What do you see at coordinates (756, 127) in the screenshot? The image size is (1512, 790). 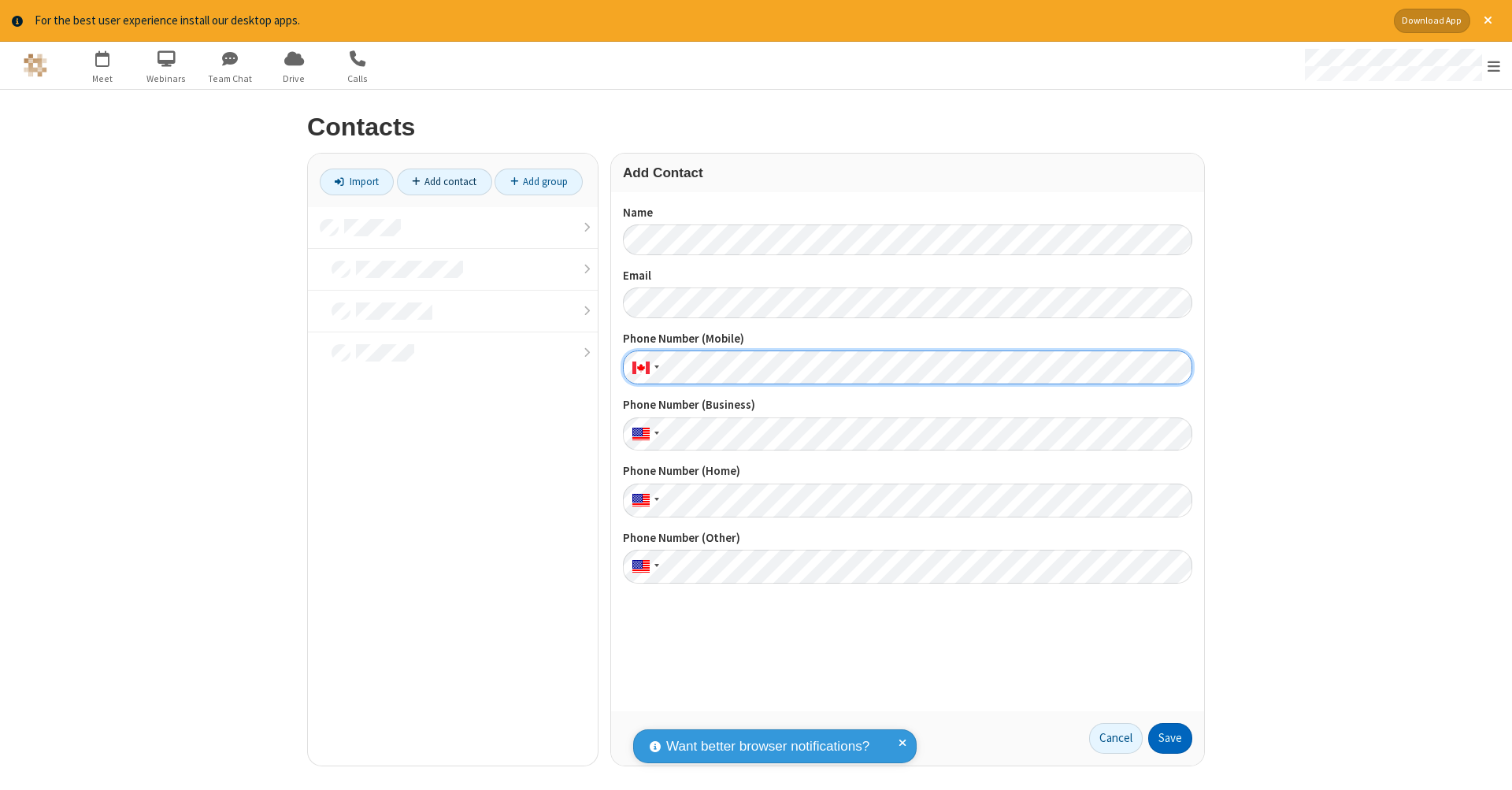 I see `h2: Contacts` at bounding box center [756, 127].